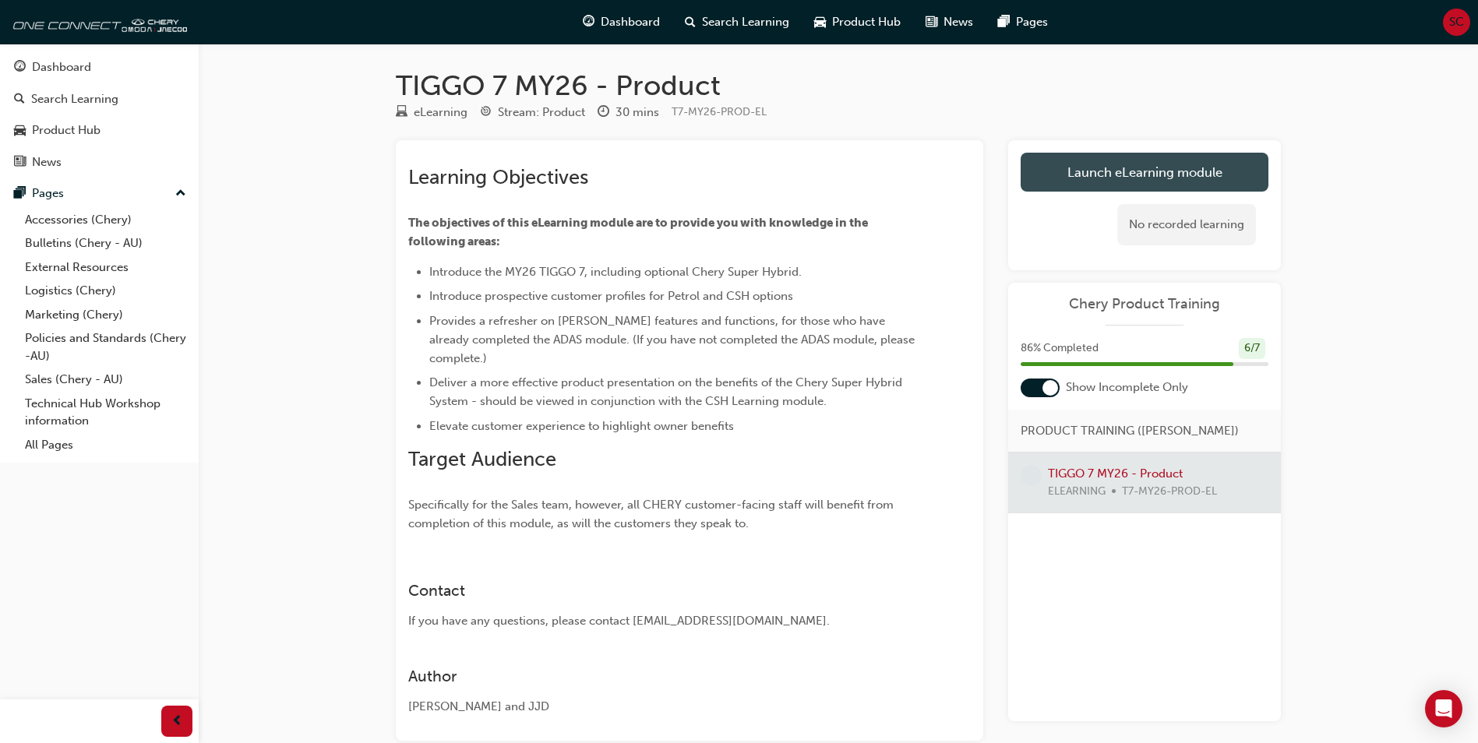 Image resolution: width=1478 pixels, height=743 pixels. Describe the element at coordinates (746, 22) in the screenshot. I see `span: Search Learning` at that location.